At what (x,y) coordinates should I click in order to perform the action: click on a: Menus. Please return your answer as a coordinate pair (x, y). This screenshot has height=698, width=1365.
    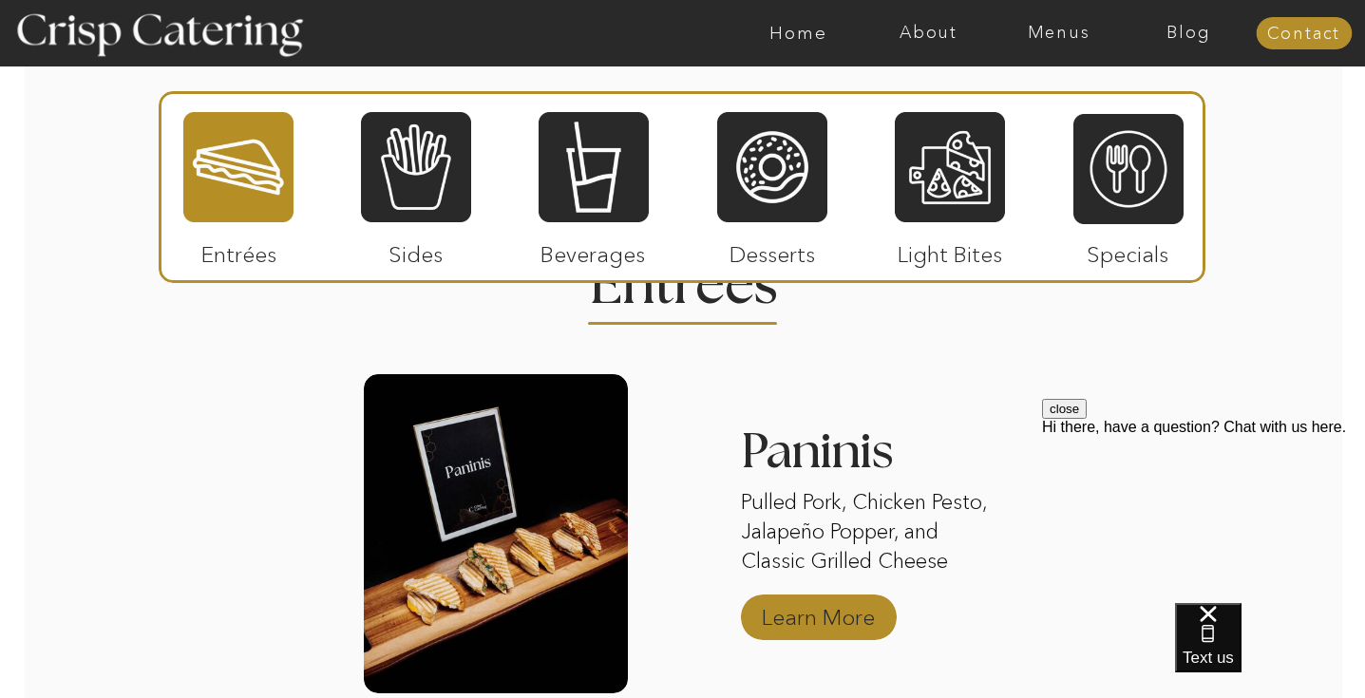
    Looking at the image, I should click on (1058, 33).